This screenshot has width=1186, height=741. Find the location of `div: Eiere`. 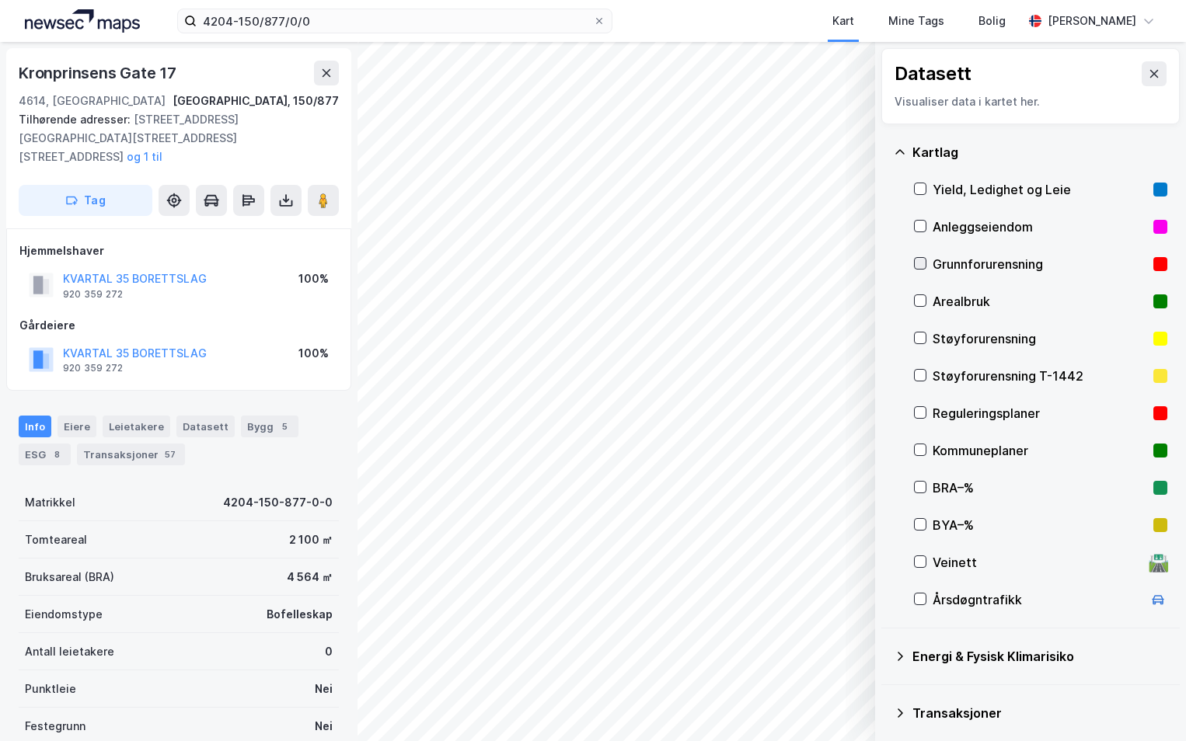

div: Eiere is located at coordinates (77, 427).